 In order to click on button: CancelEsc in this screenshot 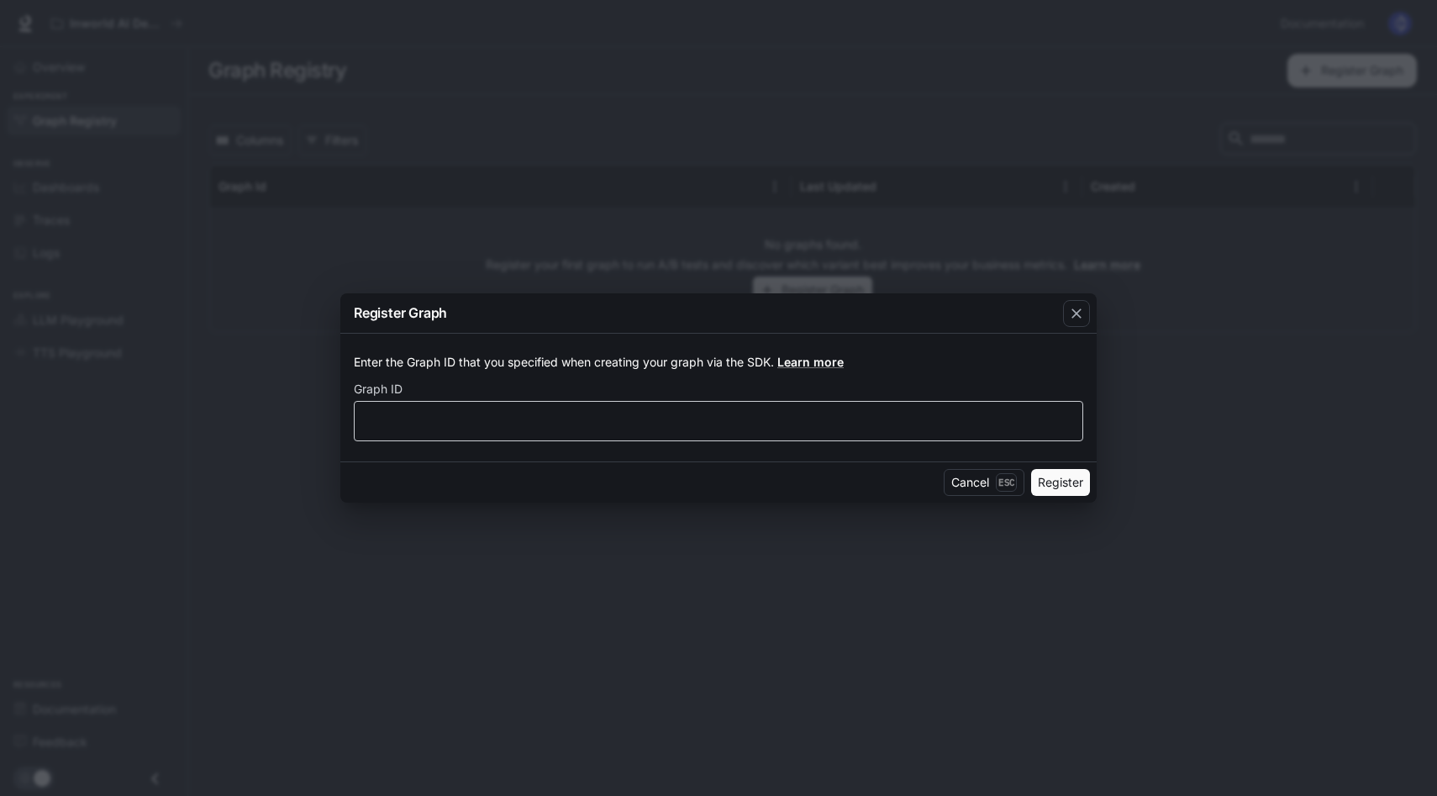, I will do `click(984, 482)`.